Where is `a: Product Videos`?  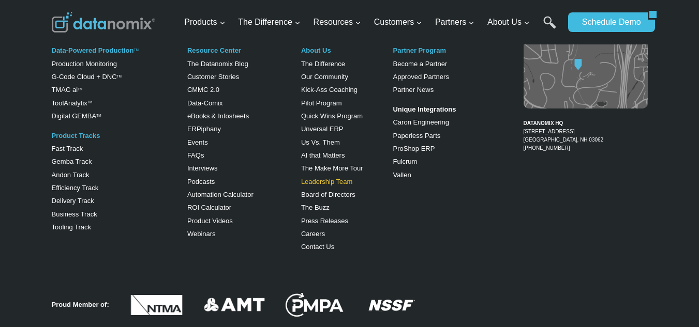
a: Product Videos is located at coordinates (210, 221).